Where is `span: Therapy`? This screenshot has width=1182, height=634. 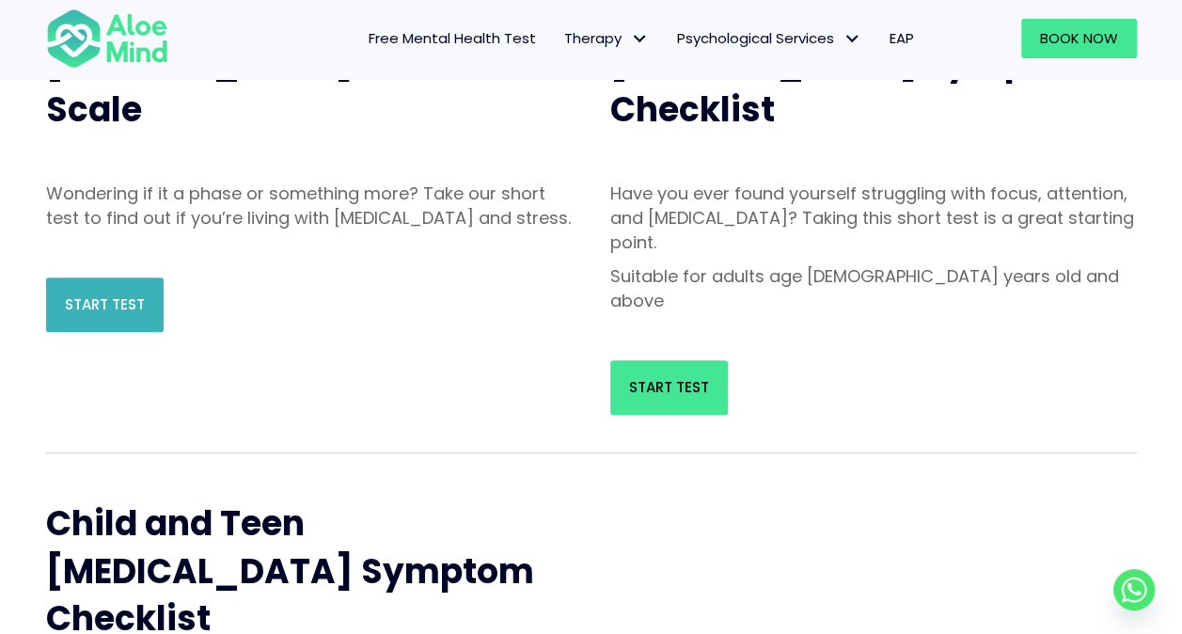 span: Therapy is located at coordinates (606, 38).